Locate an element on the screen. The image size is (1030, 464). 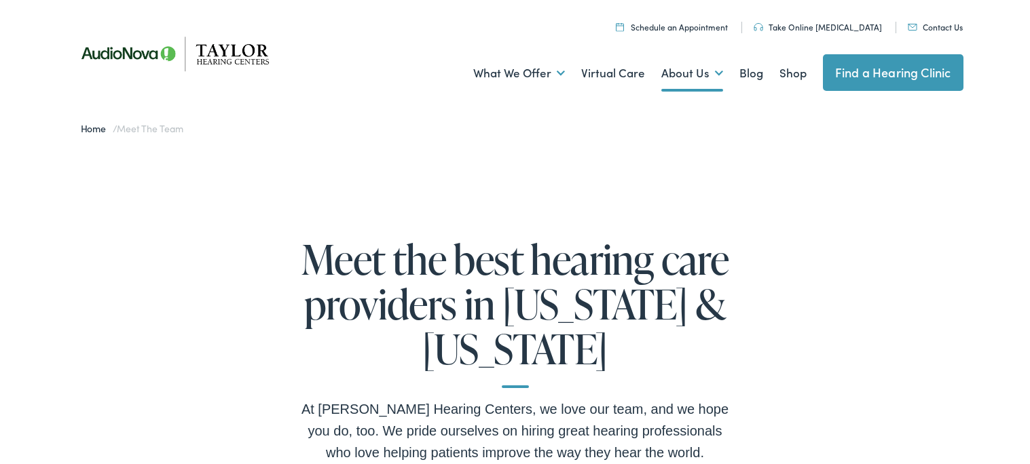
a: What We Offer is located at coordinates (519, 73).